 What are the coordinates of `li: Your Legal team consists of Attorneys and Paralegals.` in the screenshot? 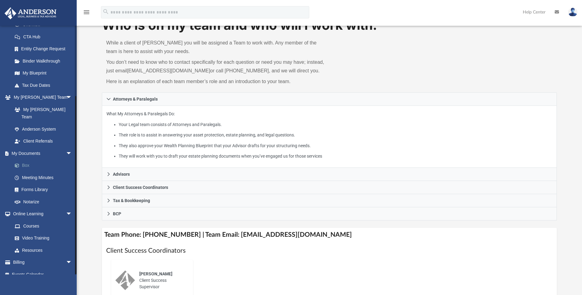 It's located at (335, 125).